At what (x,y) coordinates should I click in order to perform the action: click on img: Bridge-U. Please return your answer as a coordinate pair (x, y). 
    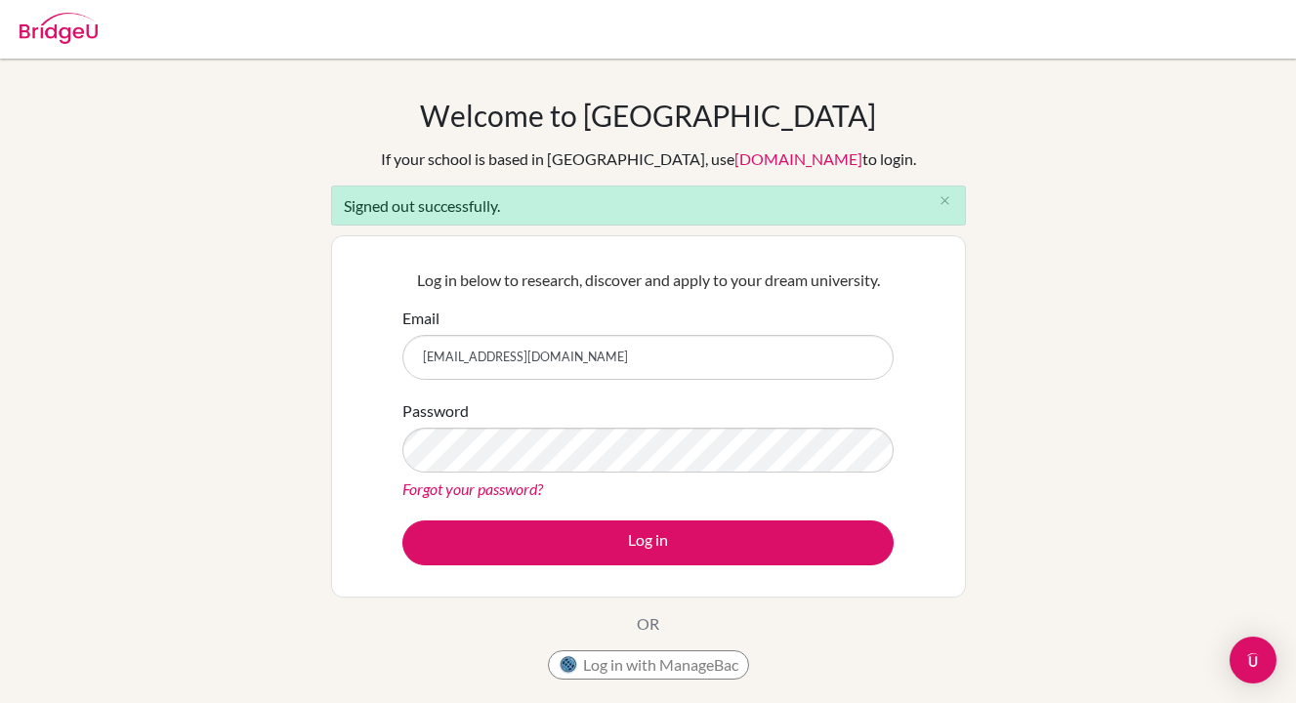
    Looking at the image, I should click on (59, 28).